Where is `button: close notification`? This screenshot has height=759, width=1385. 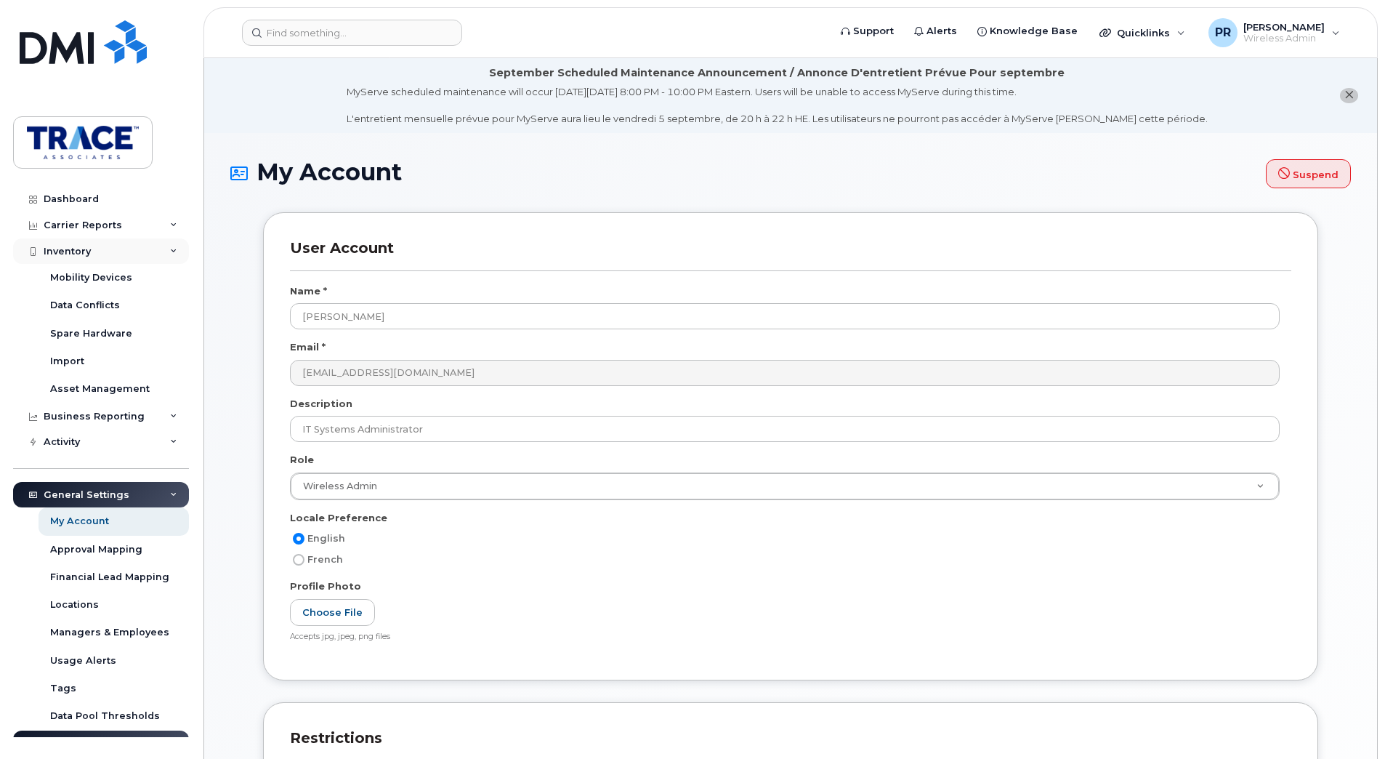
button: close notification is located at coordinates (1349, 95).